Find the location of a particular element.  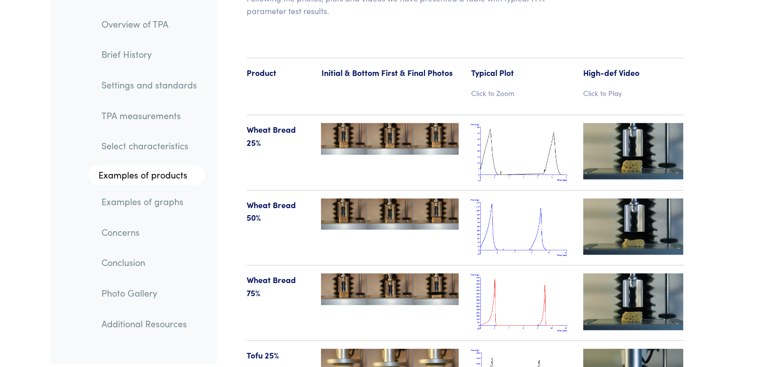

a: Overview of TPA is located at coordinates (149, 24).